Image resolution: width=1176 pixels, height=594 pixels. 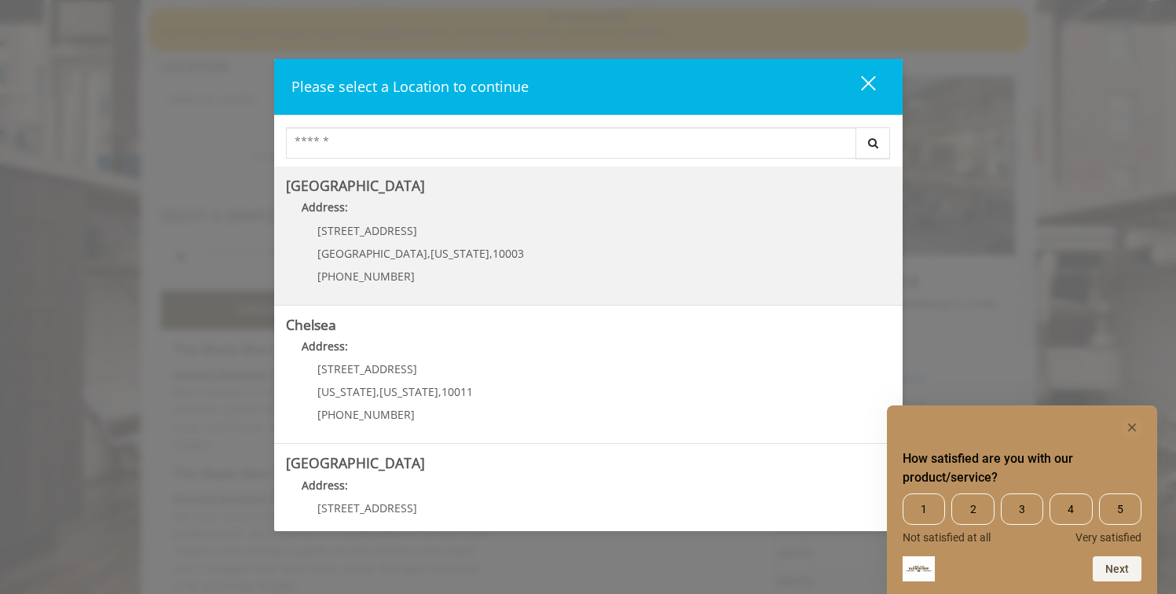 I want to click on span: 2, so click(x=972, y=509).